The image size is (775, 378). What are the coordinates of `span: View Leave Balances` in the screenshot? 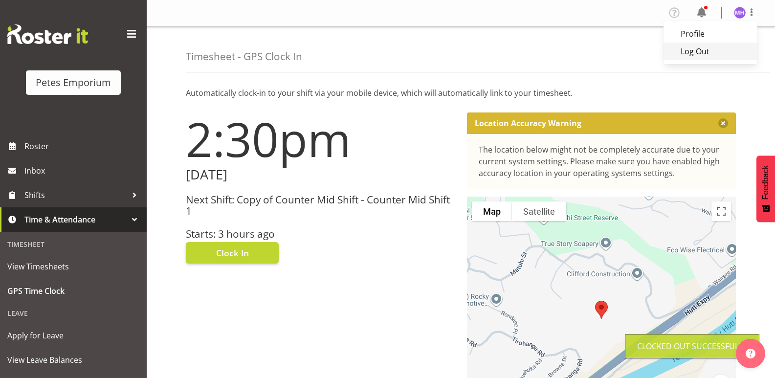 It's located at (73, 360).